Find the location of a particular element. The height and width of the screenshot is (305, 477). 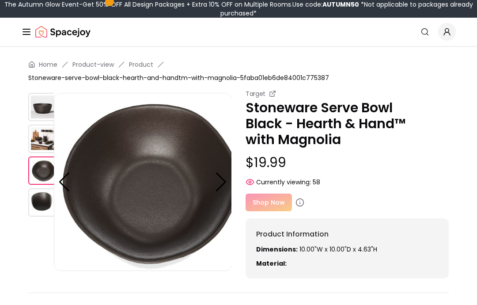

h6: Product Information is located at coordinates (347, 234).